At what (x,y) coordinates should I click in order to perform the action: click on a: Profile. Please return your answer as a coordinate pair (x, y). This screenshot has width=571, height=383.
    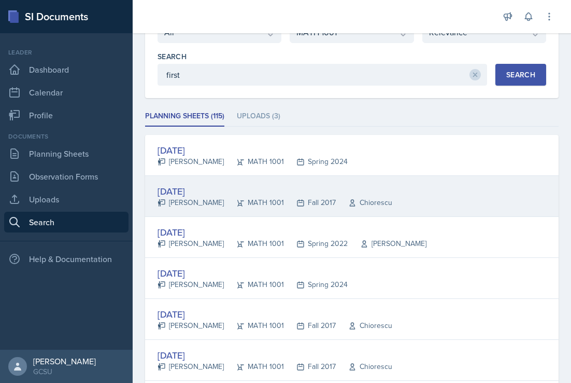
    Looking at the image, I should click on (66, 115).